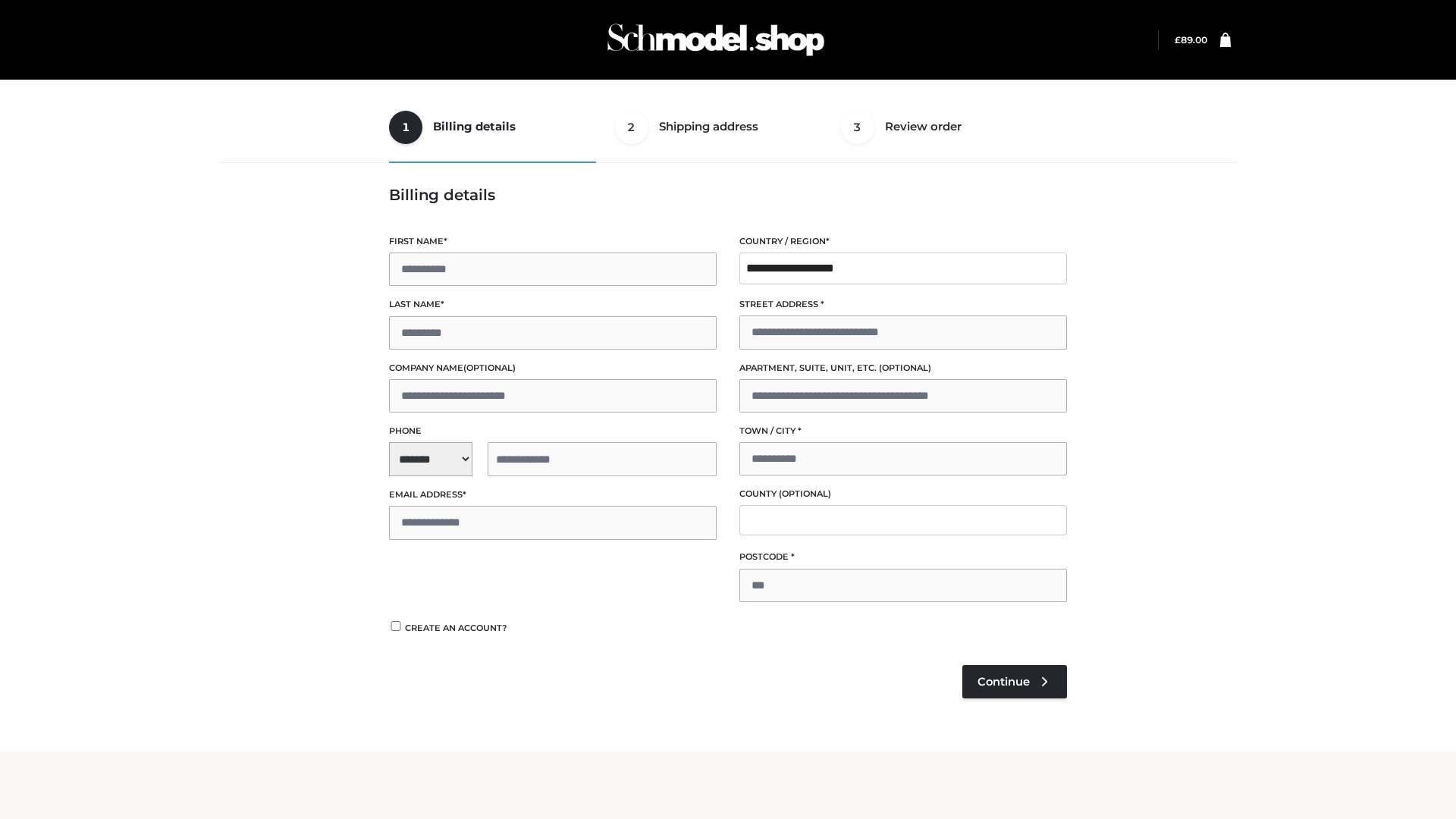  Describe the element at coordinates (903, 304) in the screenshot. I see `label: Street address` at that location.